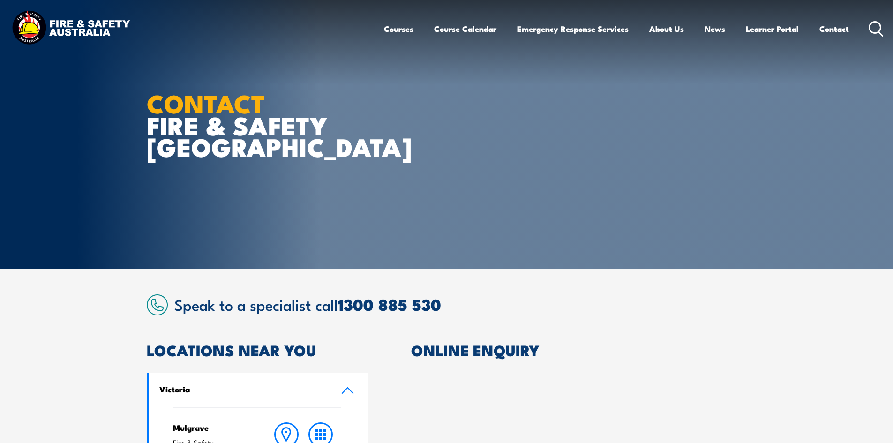  I want to click on a: Emergency Response Services, so click(573, 29).